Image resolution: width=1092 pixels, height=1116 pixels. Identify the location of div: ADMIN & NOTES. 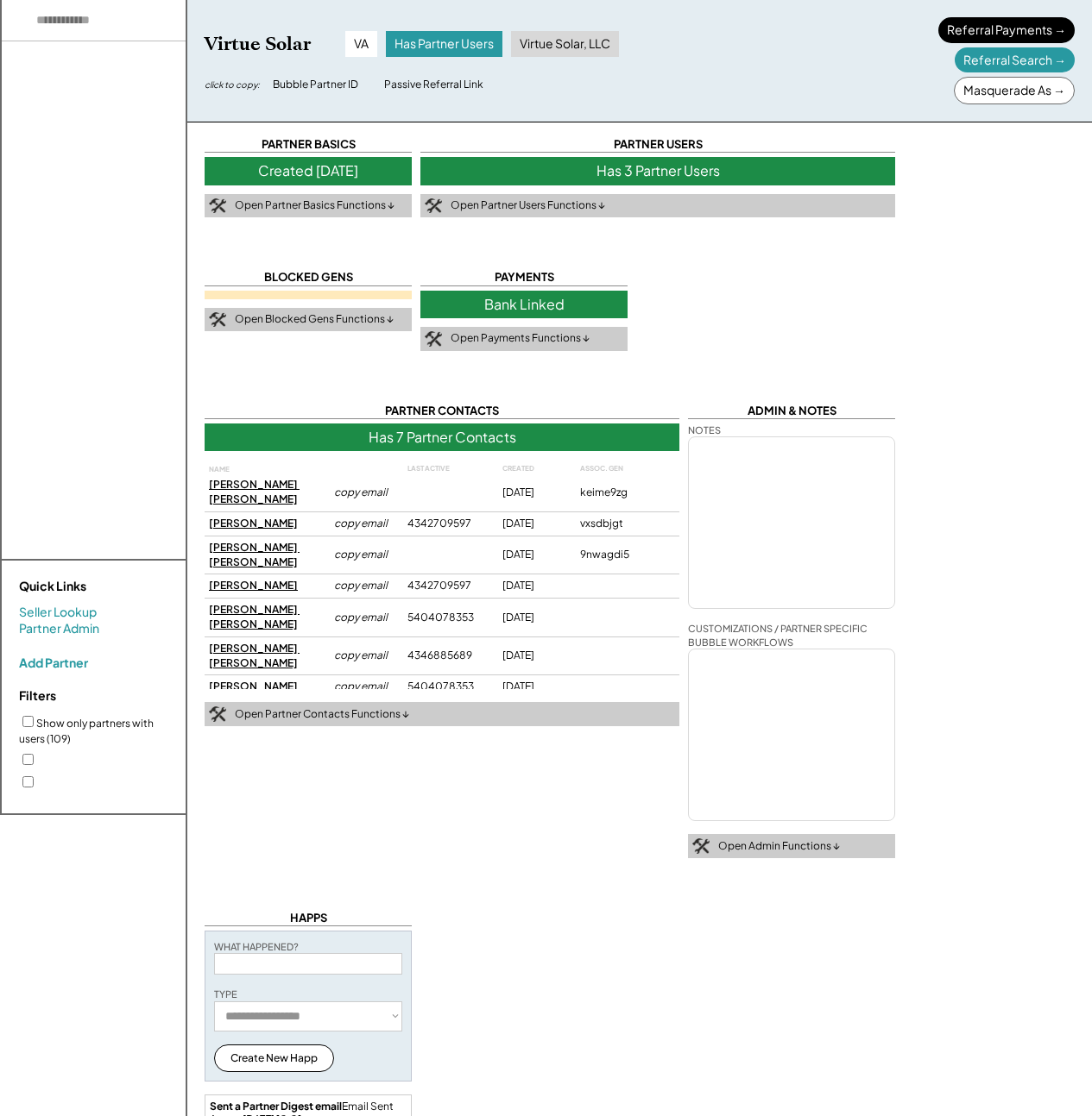
(792, 411).